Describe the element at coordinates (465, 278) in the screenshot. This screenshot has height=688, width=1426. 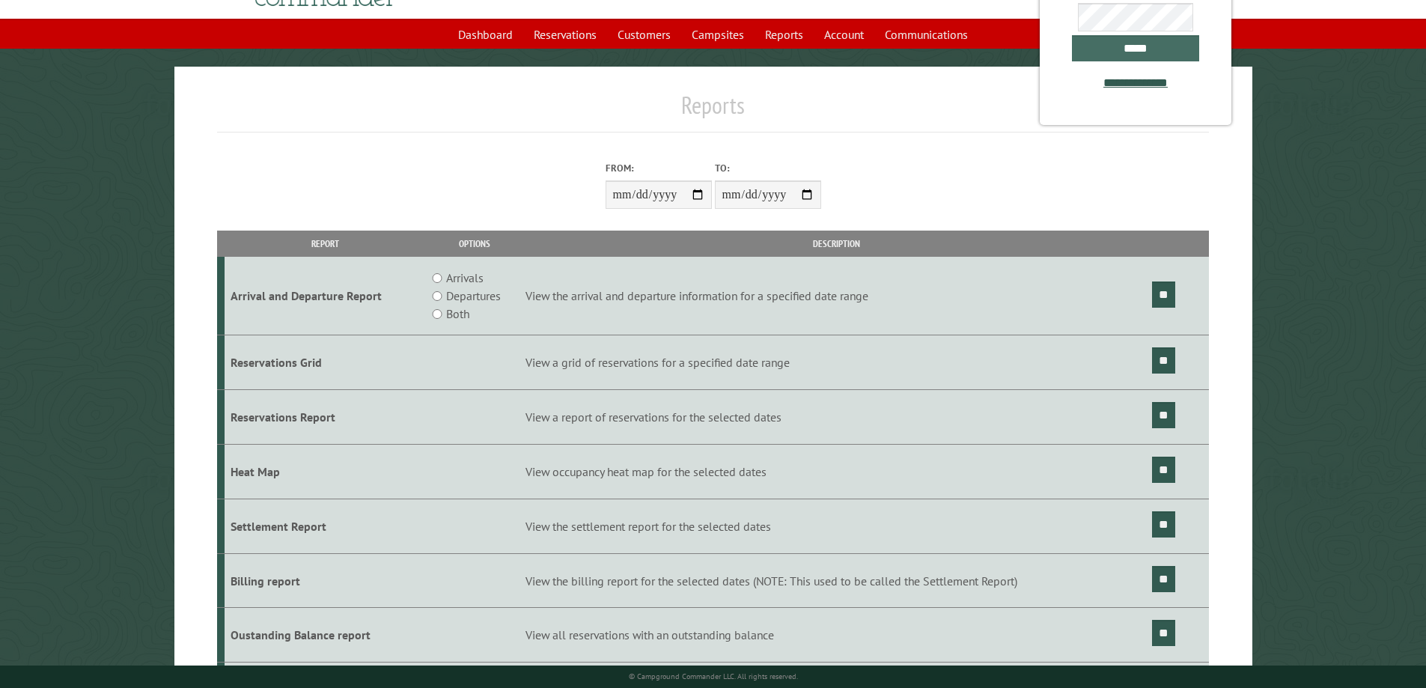
I see `label: Arrivals` at that location.